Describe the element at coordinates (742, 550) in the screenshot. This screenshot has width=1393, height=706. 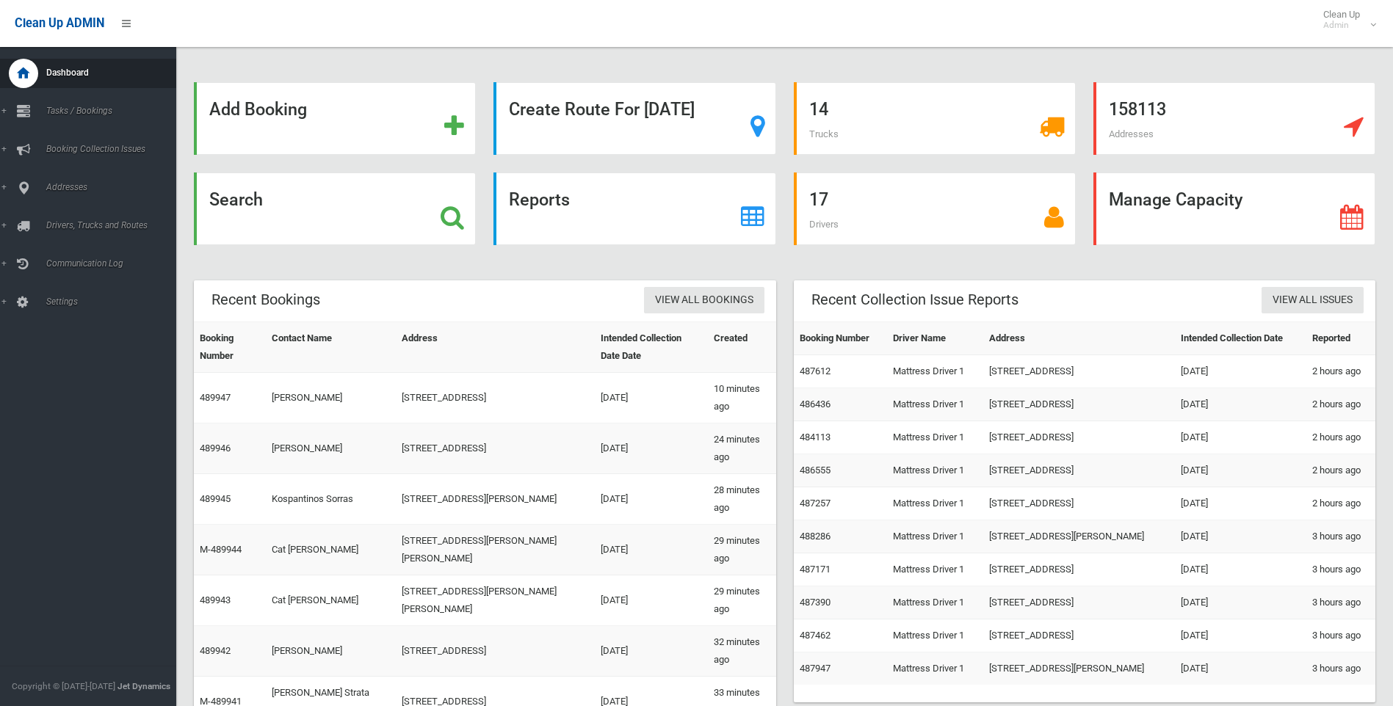
I see `td: 29 minutes ago` at that location.